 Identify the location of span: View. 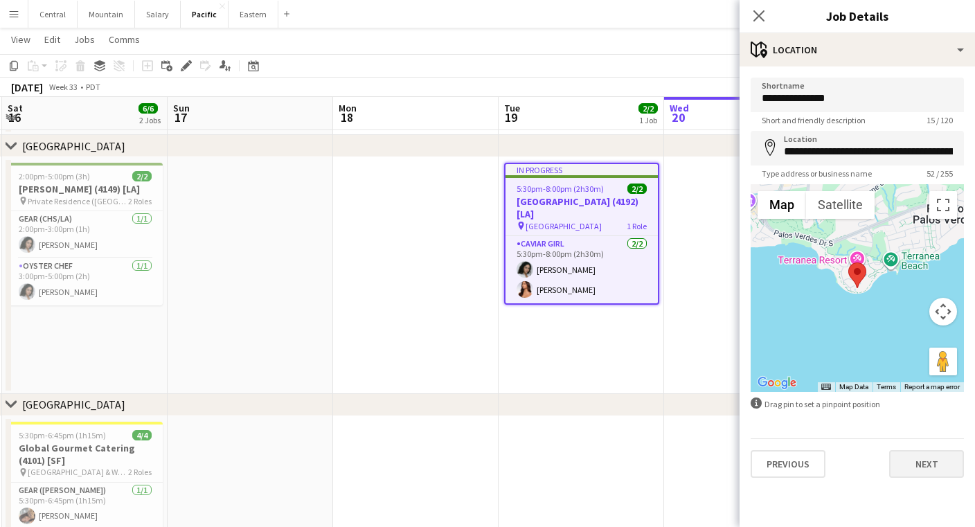
(21, 39).